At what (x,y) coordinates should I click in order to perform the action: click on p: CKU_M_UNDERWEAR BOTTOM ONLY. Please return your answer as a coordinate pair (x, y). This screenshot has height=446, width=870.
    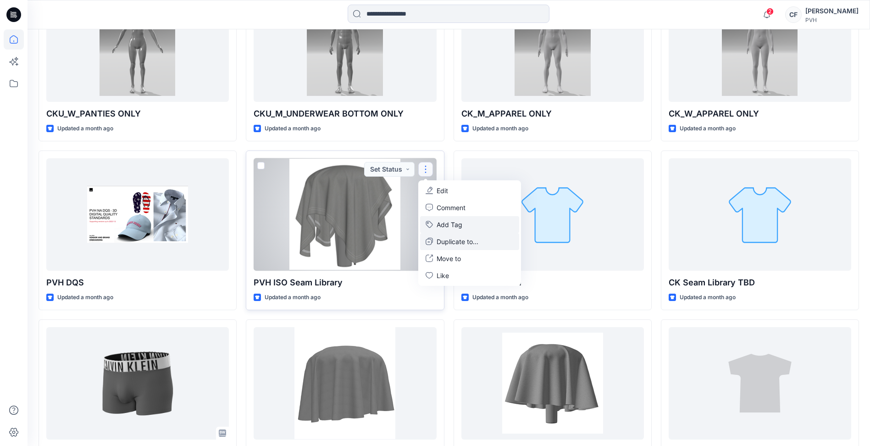
    Looking at the image, I should click on (345, 114).